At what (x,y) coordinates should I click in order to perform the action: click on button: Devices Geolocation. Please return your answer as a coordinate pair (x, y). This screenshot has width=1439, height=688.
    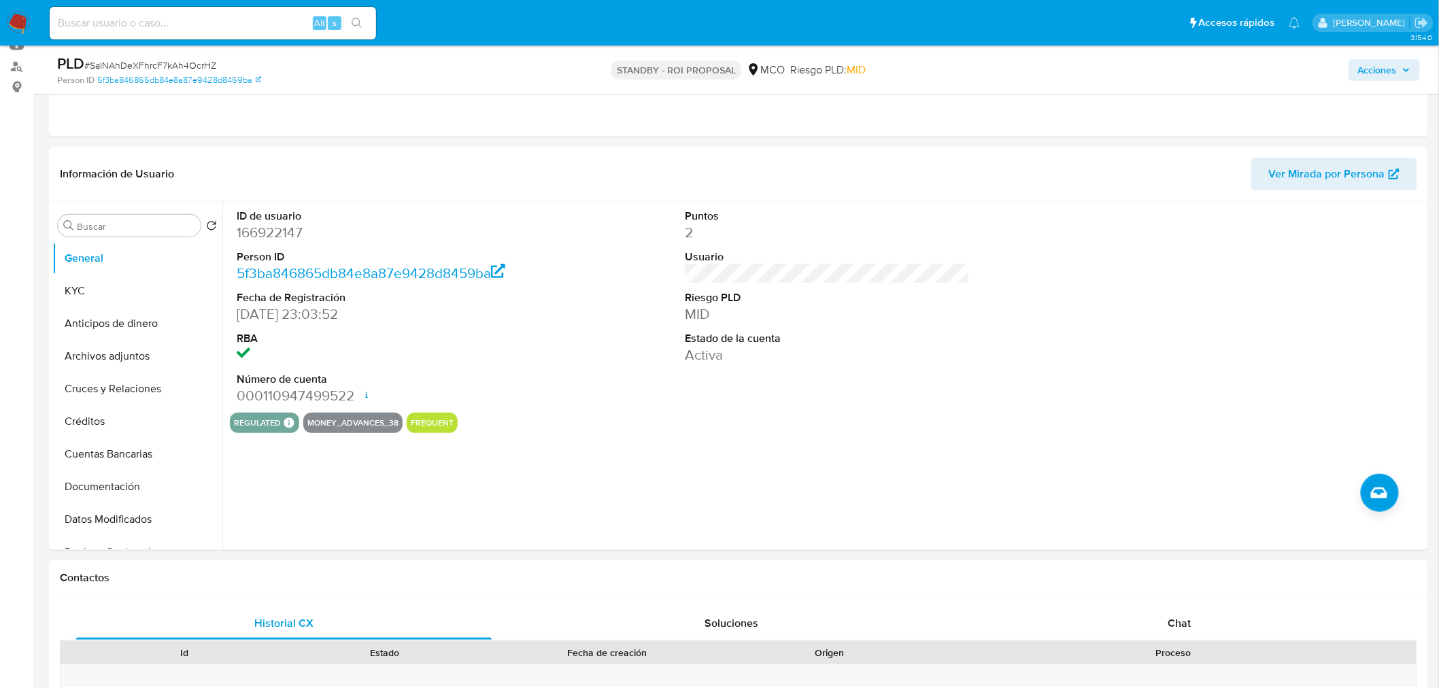
    Looking at the image, I should click on (137, 552).